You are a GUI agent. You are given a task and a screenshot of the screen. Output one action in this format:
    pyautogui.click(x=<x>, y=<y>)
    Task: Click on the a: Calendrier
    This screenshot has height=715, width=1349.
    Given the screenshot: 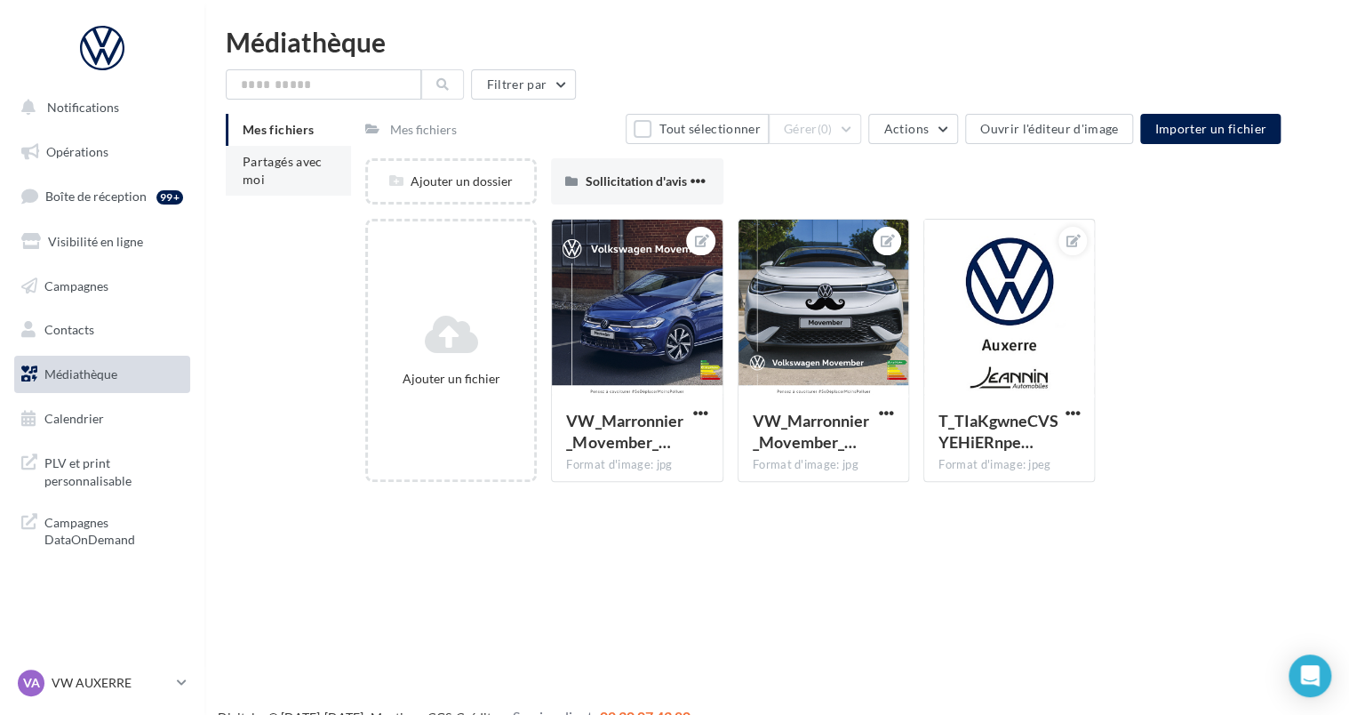 What is the action you would take?
    pyautogui.click(x=102, y=419)
    